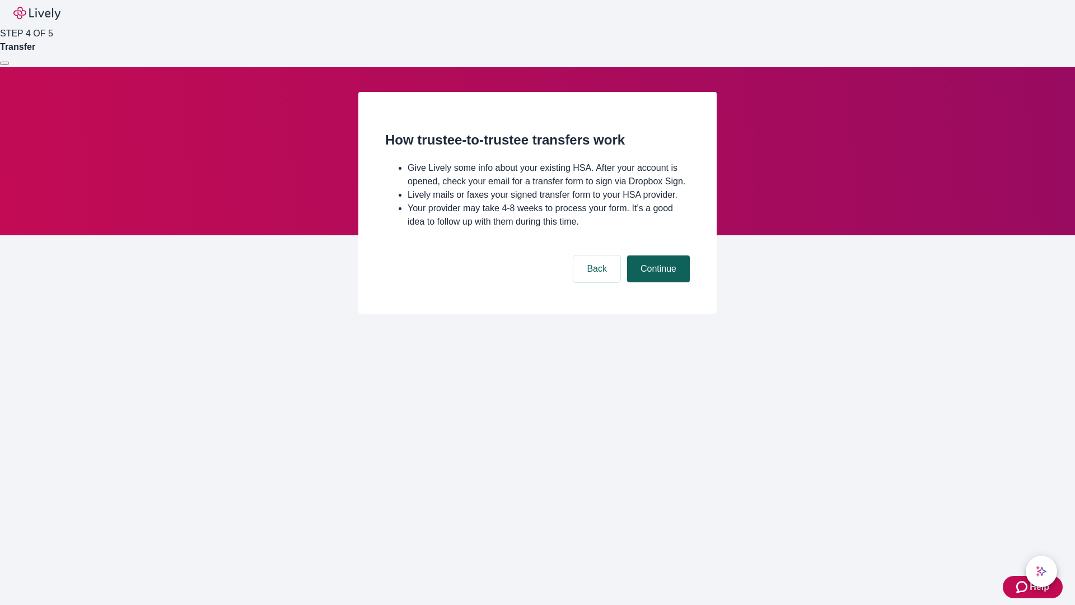 This screenshot has width=1075, height=605. I want to click on svg: Zendesk support icon, so click(1023, 587).